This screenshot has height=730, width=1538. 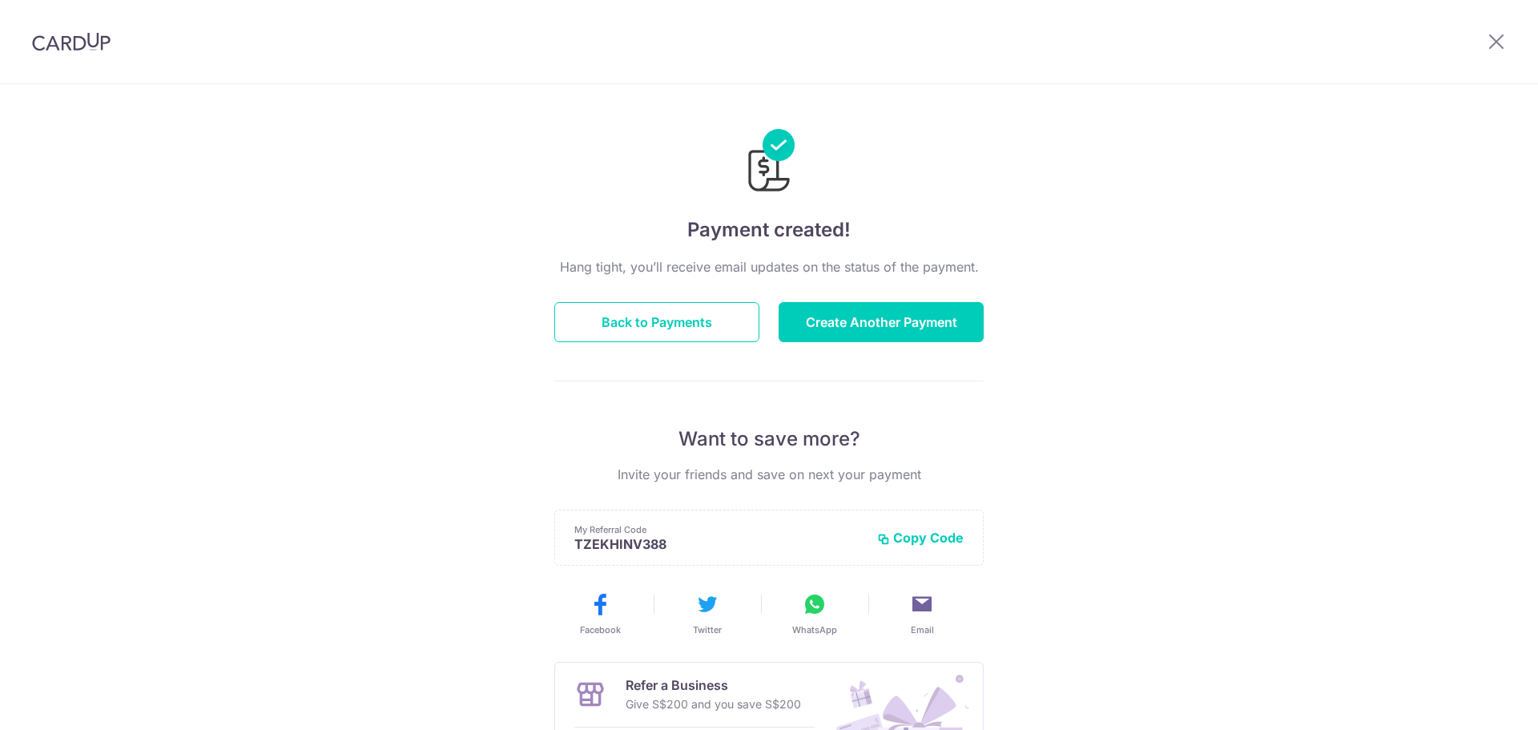 What do you see at coordinates (713, 704) in the screenshot?
I see `p: Give S$200 and you save S$200` at bounding box center [713, 704].